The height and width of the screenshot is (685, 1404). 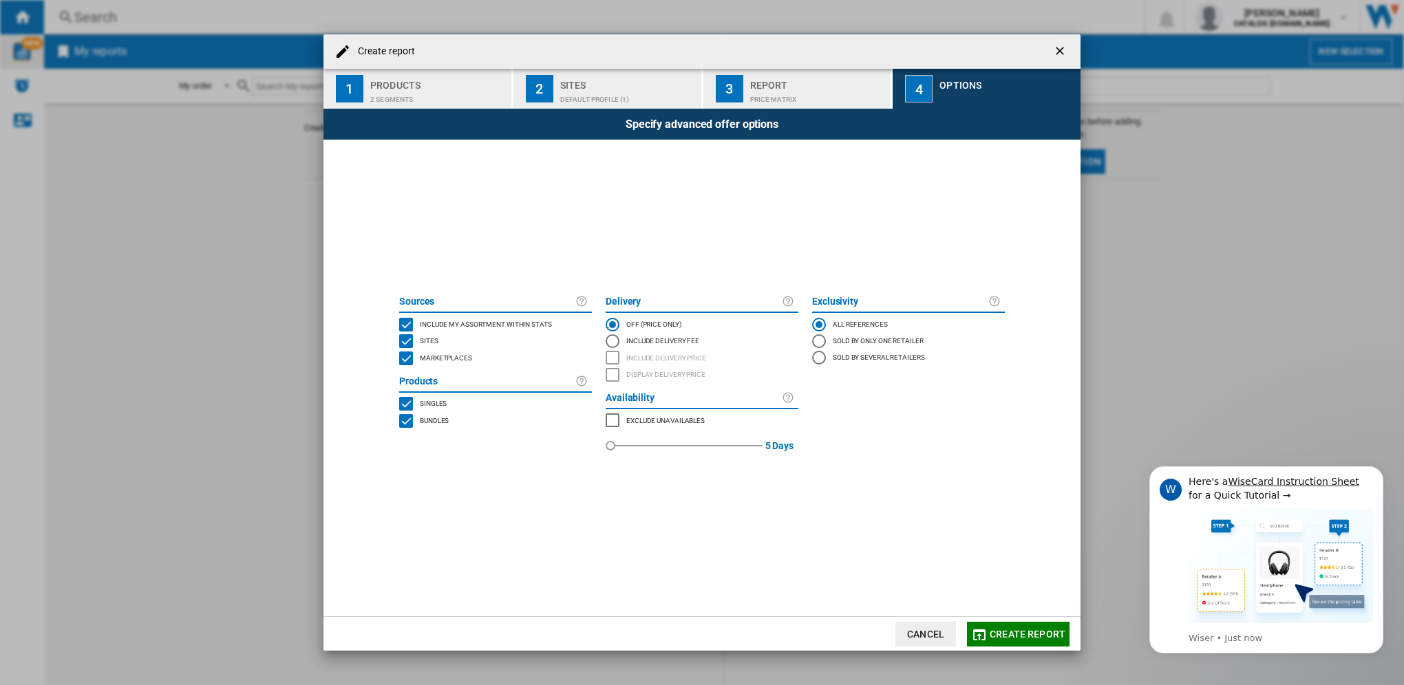 What do you see at coordinates (798, 89) in the screenshot?
I see `button: 3 Report Price Matrix` at bounding box center [798, 89].